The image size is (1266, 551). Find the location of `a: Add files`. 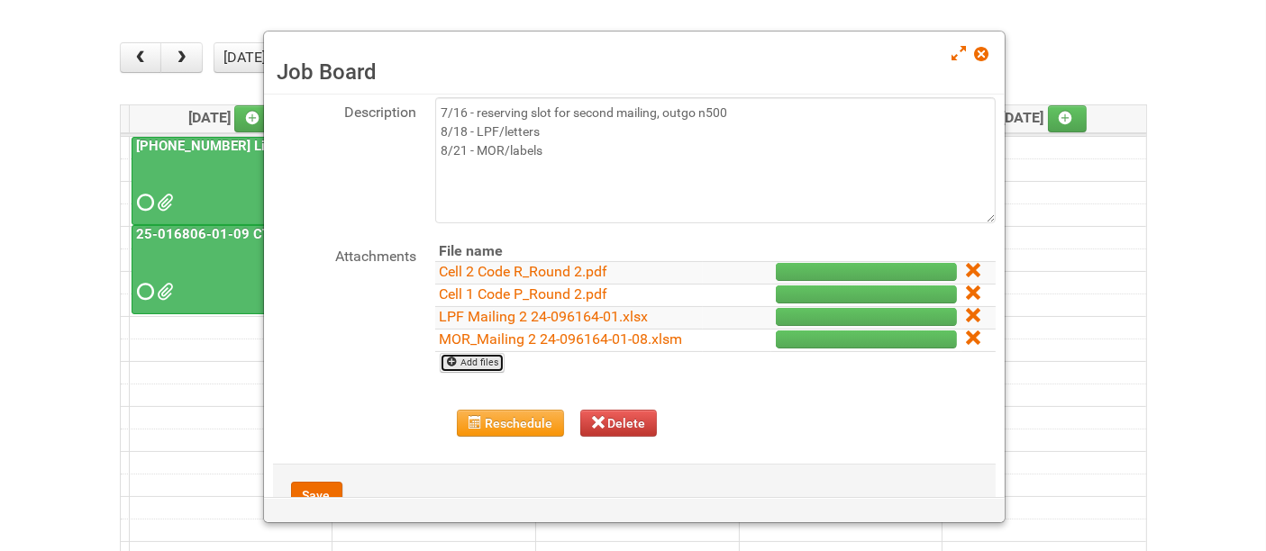

a: Add files is located at coordinates (472, 363).